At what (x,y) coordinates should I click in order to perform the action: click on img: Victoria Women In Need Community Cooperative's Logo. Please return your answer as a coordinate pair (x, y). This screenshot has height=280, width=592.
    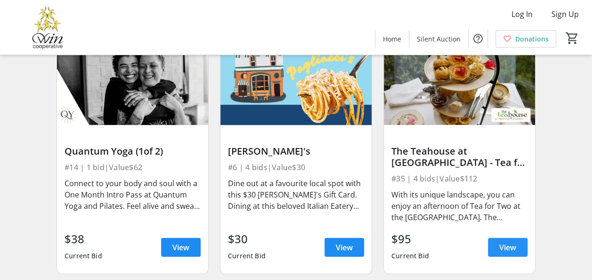
    Looking at the image, I should click on (48, 27).